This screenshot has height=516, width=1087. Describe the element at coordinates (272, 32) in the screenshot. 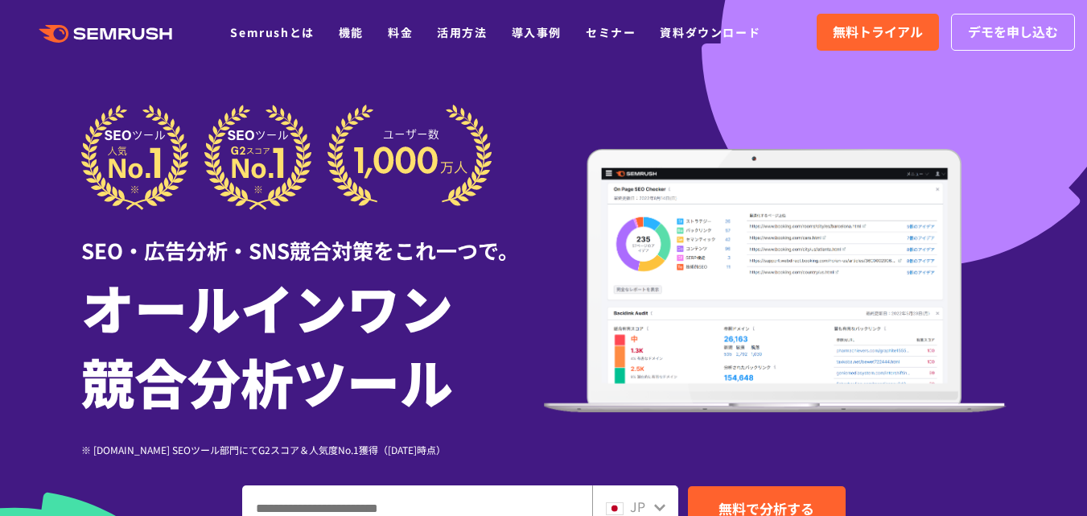

I see `a: Semrushとは` at that location.